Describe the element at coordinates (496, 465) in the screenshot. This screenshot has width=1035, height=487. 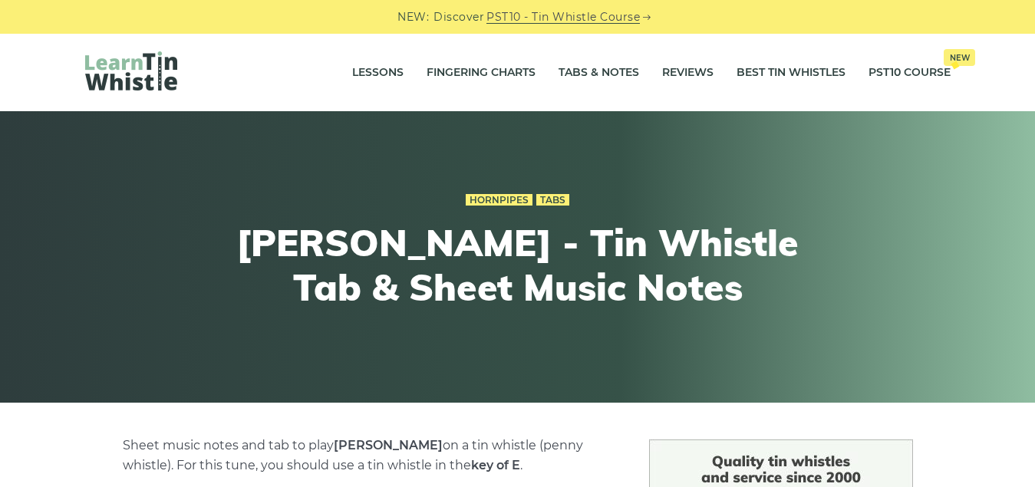
I see `strong: key of E` at that location.